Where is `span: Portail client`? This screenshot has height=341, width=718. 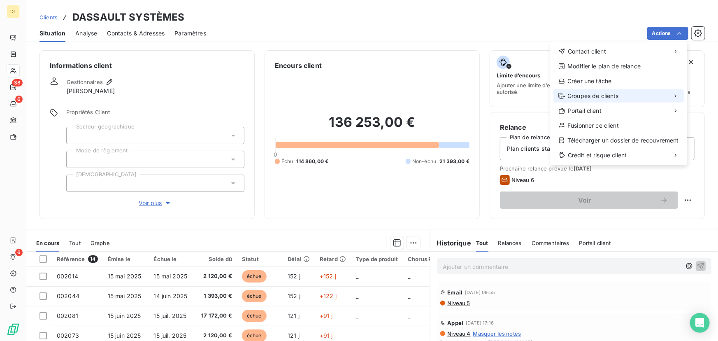
span: Portail client is located at coordinates (585, 111).